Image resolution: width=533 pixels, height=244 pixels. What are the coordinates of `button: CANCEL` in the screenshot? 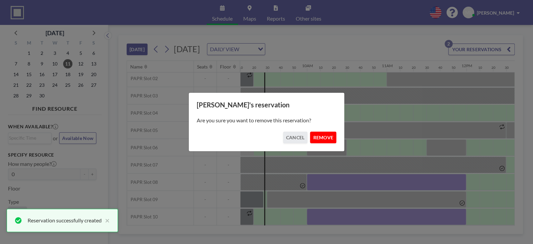 It's located at (295, 137).